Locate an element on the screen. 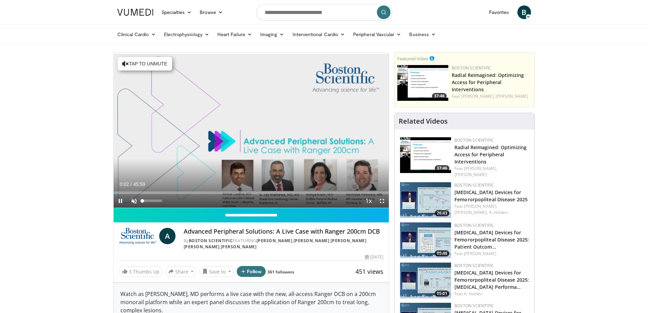 The height and width of the screenshot is (313, 648). button: Playback Rate is located at coordinates (368, 201).